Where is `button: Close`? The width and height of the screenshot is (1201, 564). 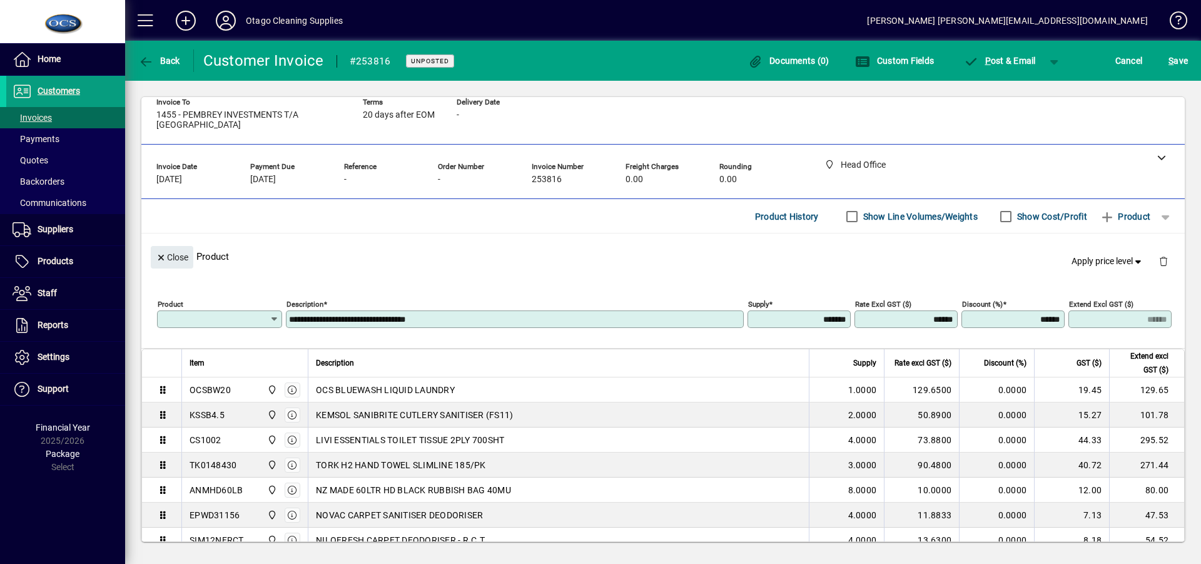
button: Close is located at coordinates (172, 257).